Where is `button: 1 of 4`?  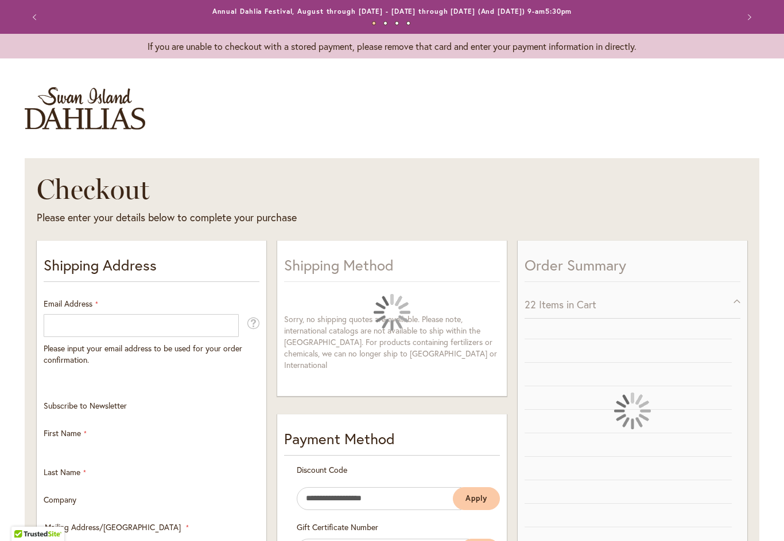 button: 1 of 4 is located at coordinates (373, 23).